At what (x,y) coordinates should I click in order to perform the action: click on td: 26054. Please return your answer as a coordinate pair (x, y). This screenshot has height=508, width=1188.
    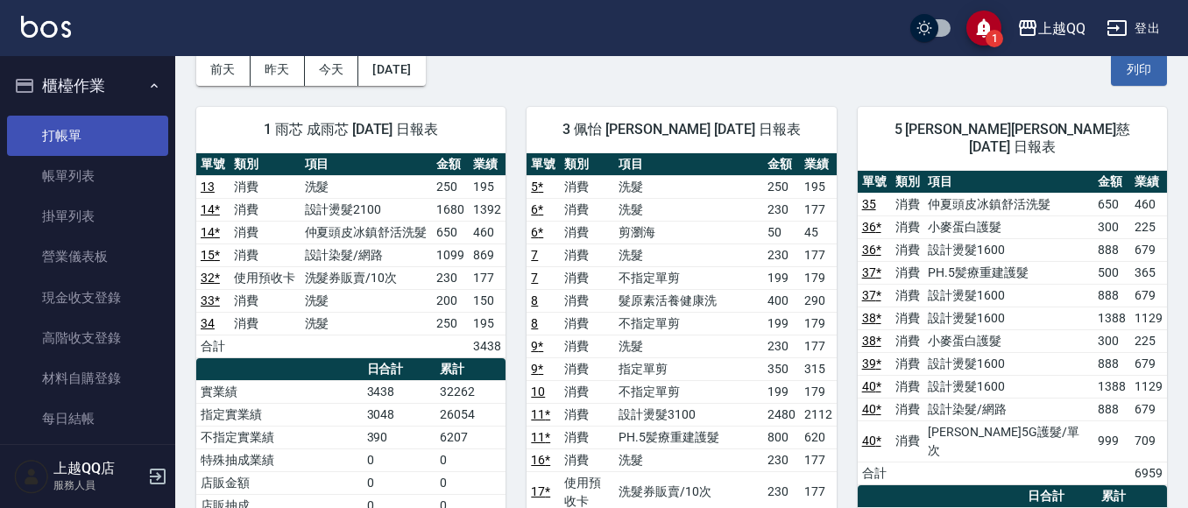
    Looking at the image, I should click on (471, 415).